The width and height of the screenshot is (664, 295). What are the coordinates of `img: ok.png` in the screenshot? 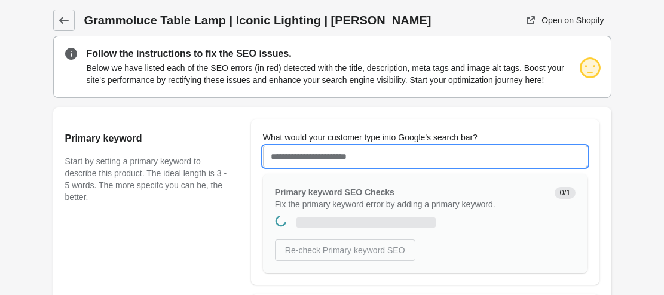 It's located at (590, 68).